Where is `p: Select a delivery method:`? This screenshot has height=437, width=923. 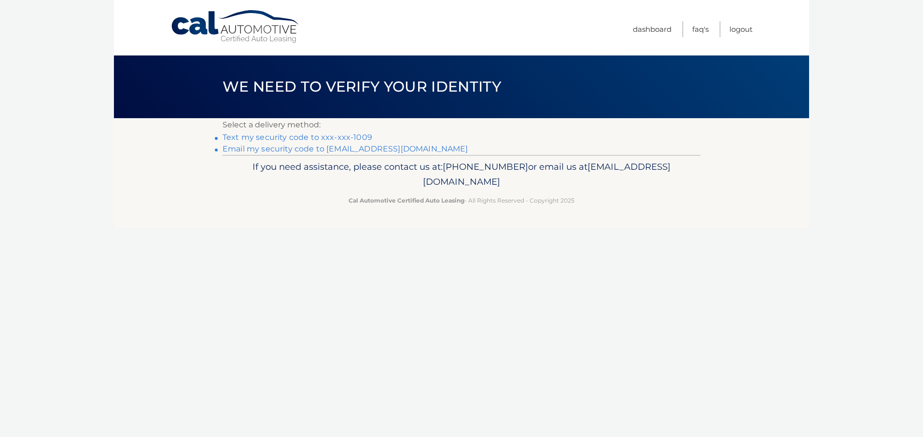
p: Select a delivery method: is located at coordinates (462, 125).